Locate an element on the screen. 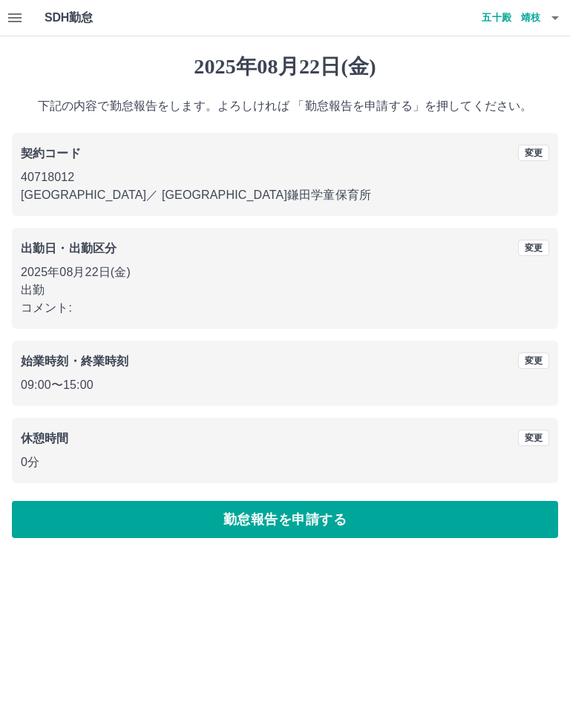  p: コメント: is located at coordinates (285, 308).